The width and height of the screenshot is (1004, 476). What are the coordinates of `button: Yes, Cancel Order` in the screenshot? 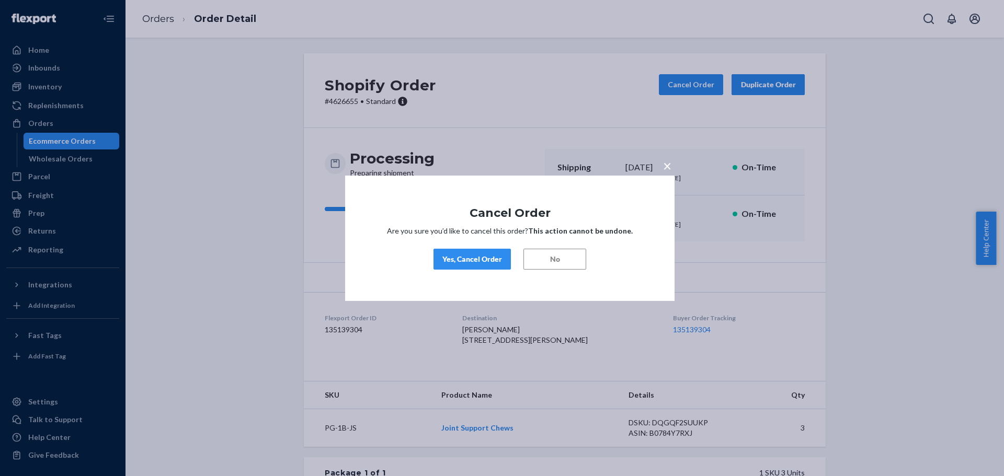 It's located at (472, 259).